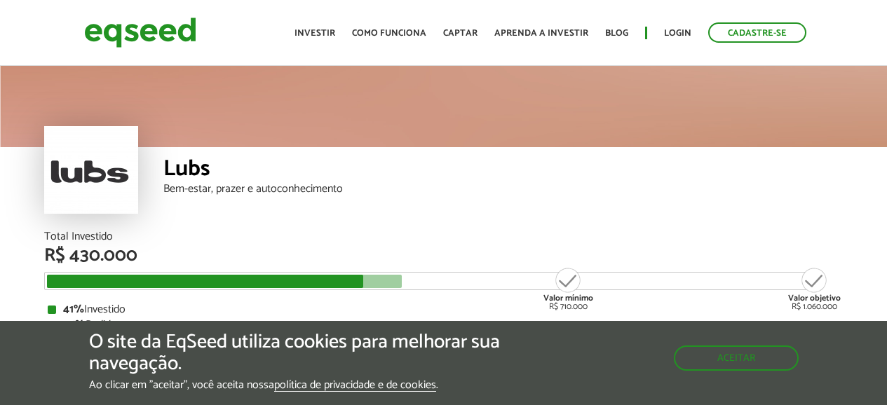 This screenshot has width=887, height=405. Describe the element at coordinates (315, 33) in the screenshot. I see `a: Investir` at that location.